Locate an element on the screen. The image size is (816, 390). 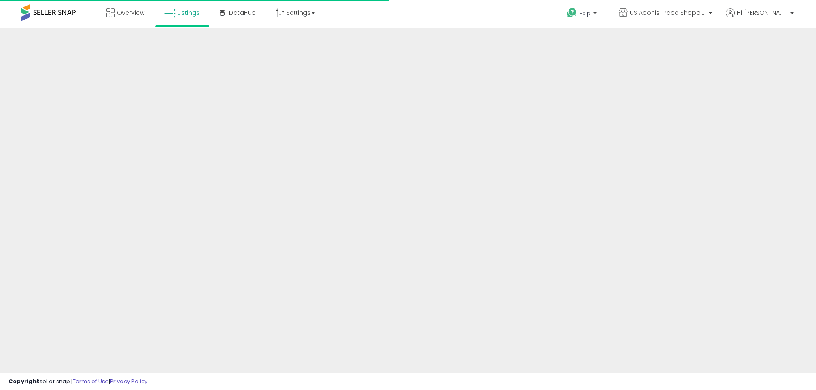
strong: Copyright is located at coordinates (24, 381).